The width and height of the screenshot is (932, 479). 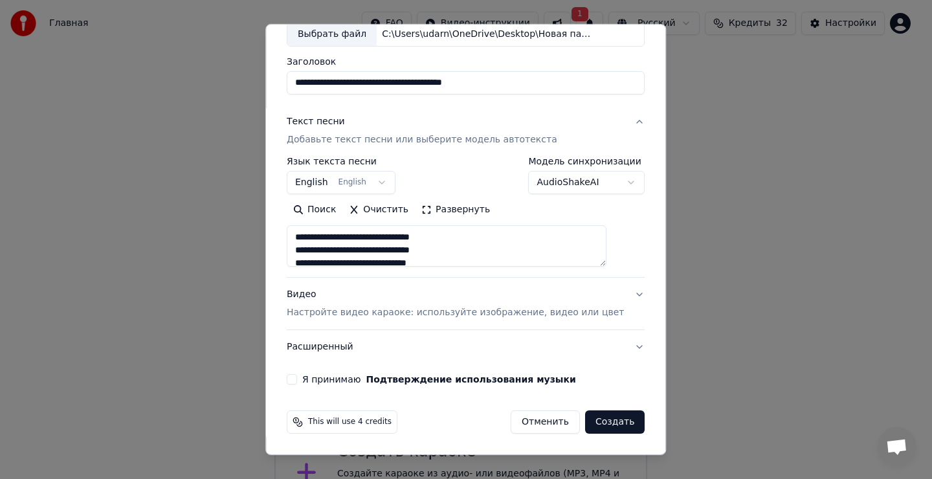 I want to click on label: Заголовок, so click(x=465, y=61).